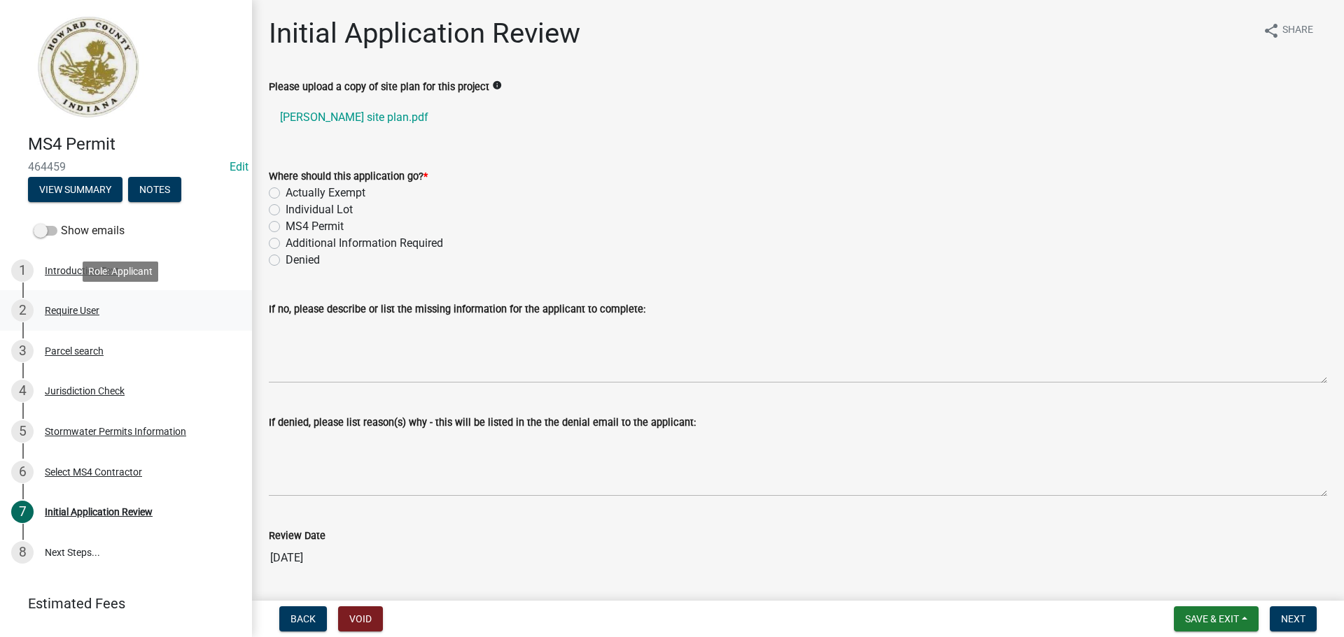 This screenshot has height=637, width=1344. What do you see at coordinates (22, 311) in the screenshot?
I see `div: 2` at bounding box center [22, 311].